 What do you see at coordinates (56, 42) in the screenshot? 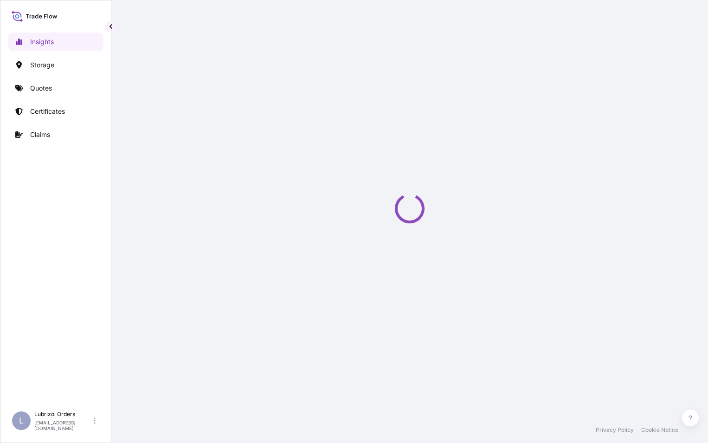
I see `a: Insights` at bounding box center [56, 42].